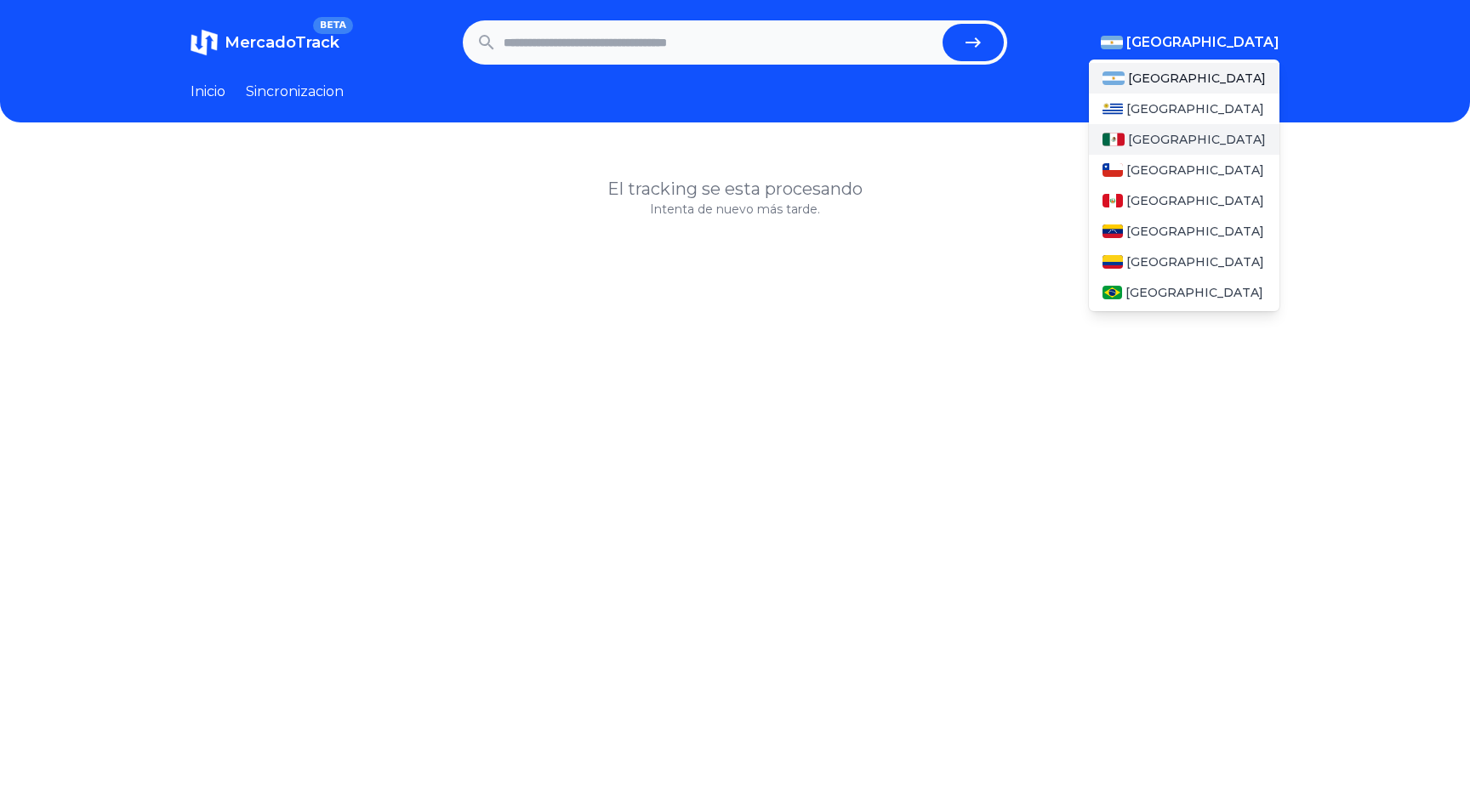 Image resolution: width=1470 pixels, height=812 pixels. I want to click on img: Peru, so click(1113, 201).